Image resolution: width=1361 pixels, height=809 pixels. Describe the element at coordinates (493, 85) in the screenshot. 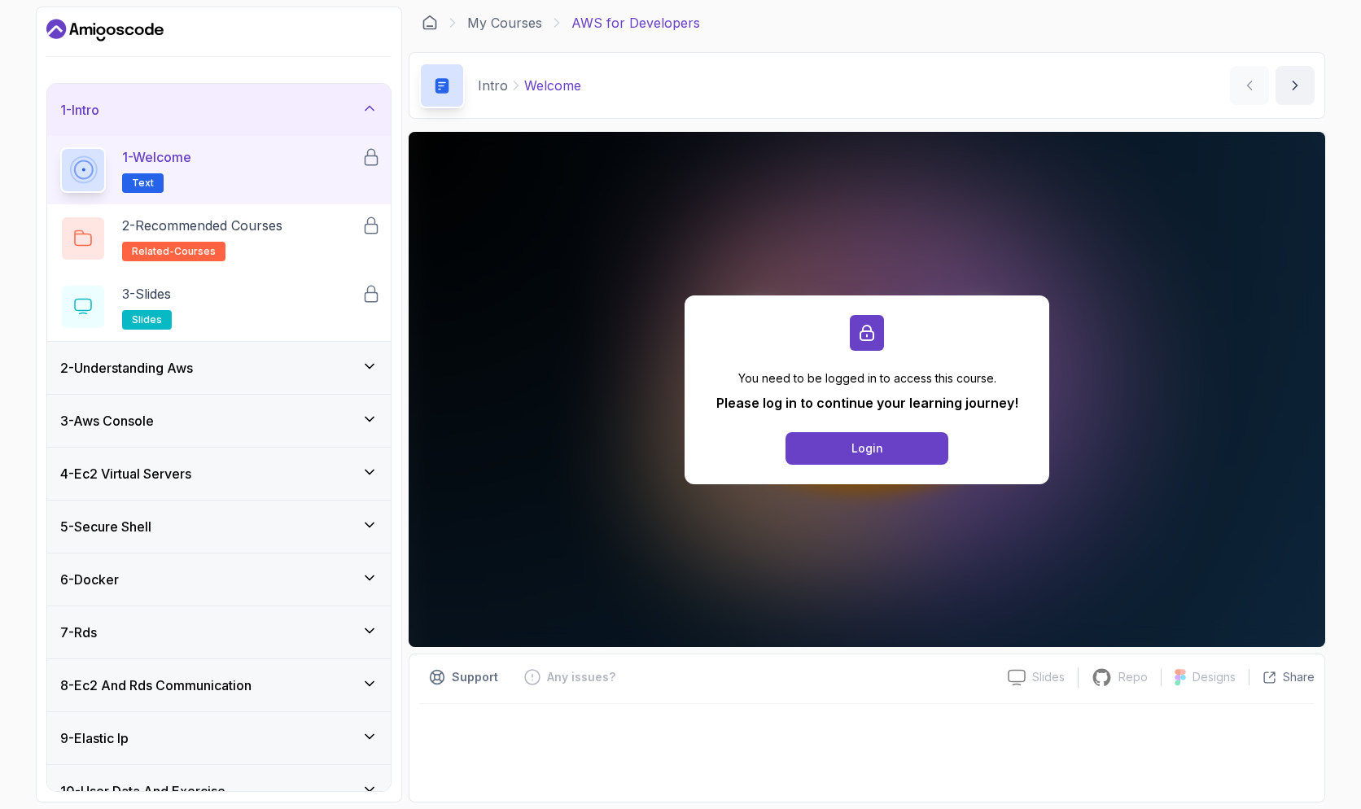

I see `p: Intro` at that location.